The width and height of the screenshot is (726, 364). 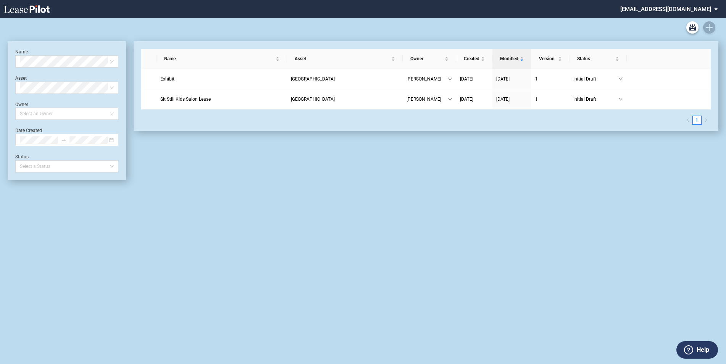 I want to click on span: Owner, so click(x=427, y=59).